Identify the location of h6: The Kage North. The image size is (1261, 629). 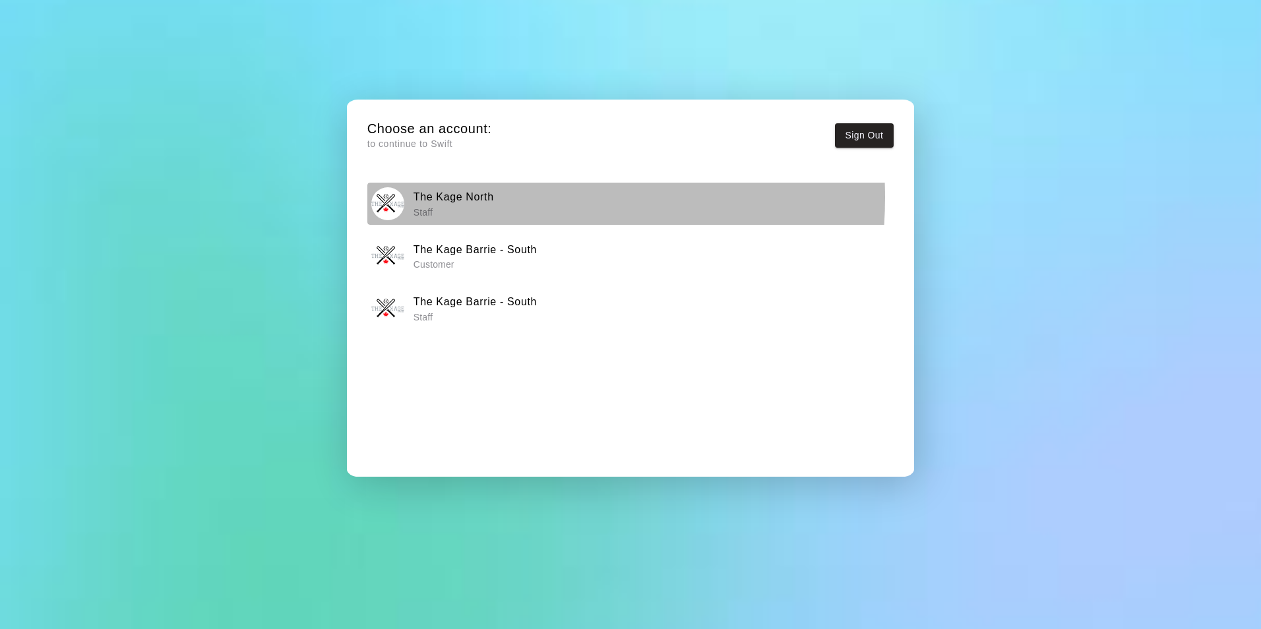
(454, 197).